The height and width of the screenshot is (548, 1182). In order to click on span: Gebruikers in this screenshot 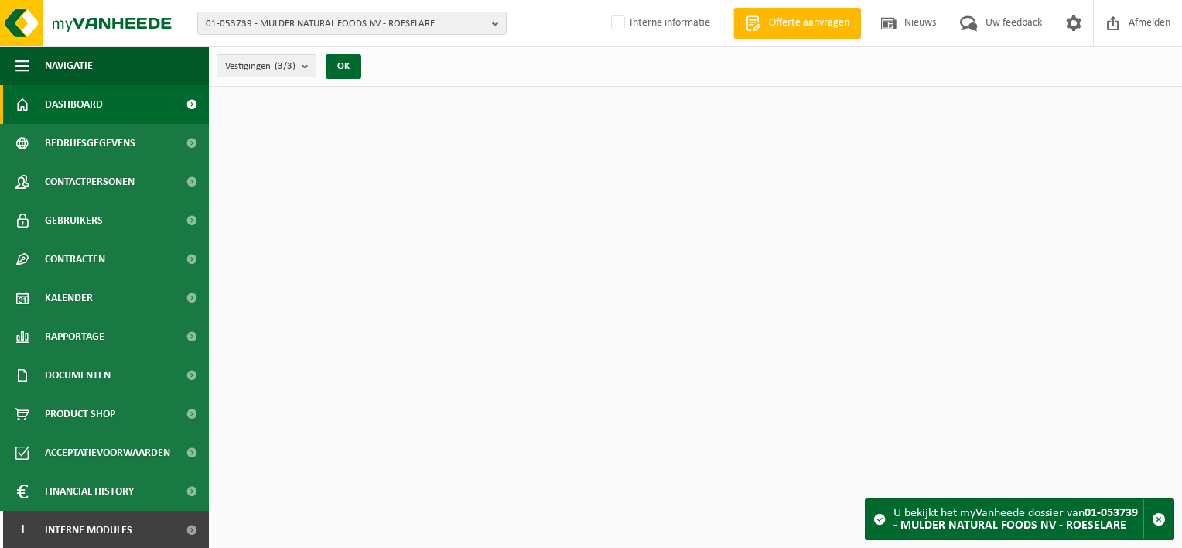, I will do `click(73, 220)`.